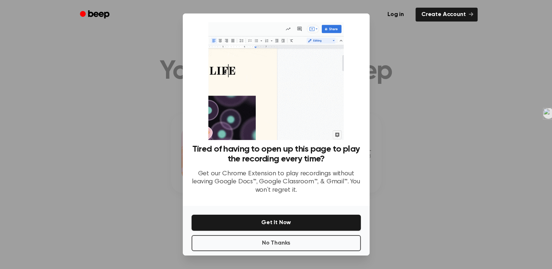  I want to click on p: Get our Chrome Extension to play recordings without leaving Google Docs™, Google Classroom™, & Gm..., so click(276, 182).